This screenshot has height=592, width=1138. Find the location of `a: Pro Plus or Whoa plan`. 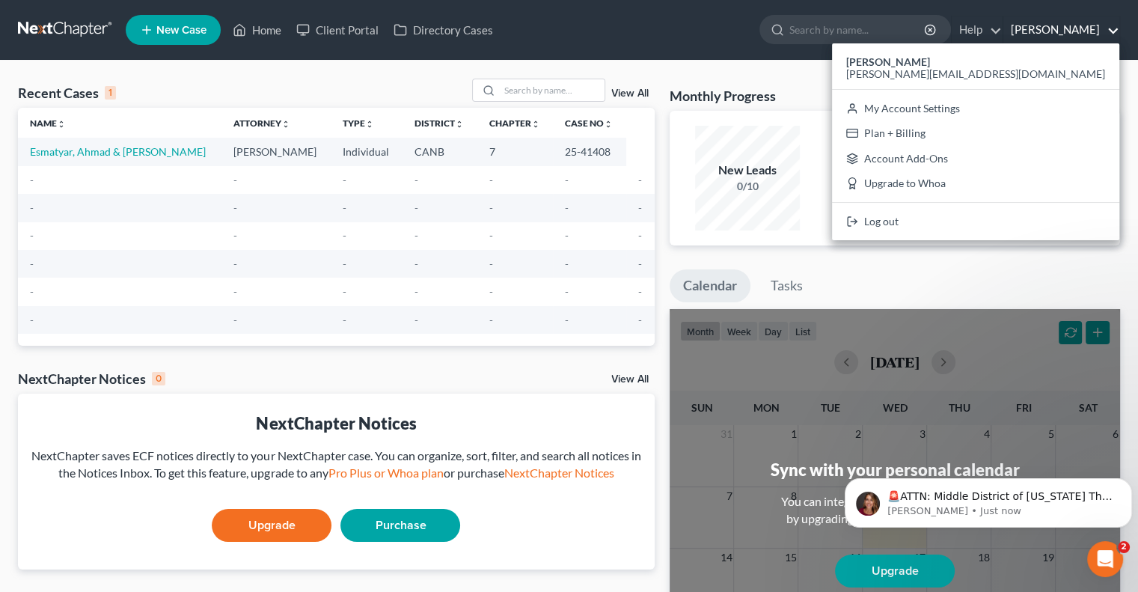

a: Pro Plus or Whoa plan is located at coordinates (385, 472).